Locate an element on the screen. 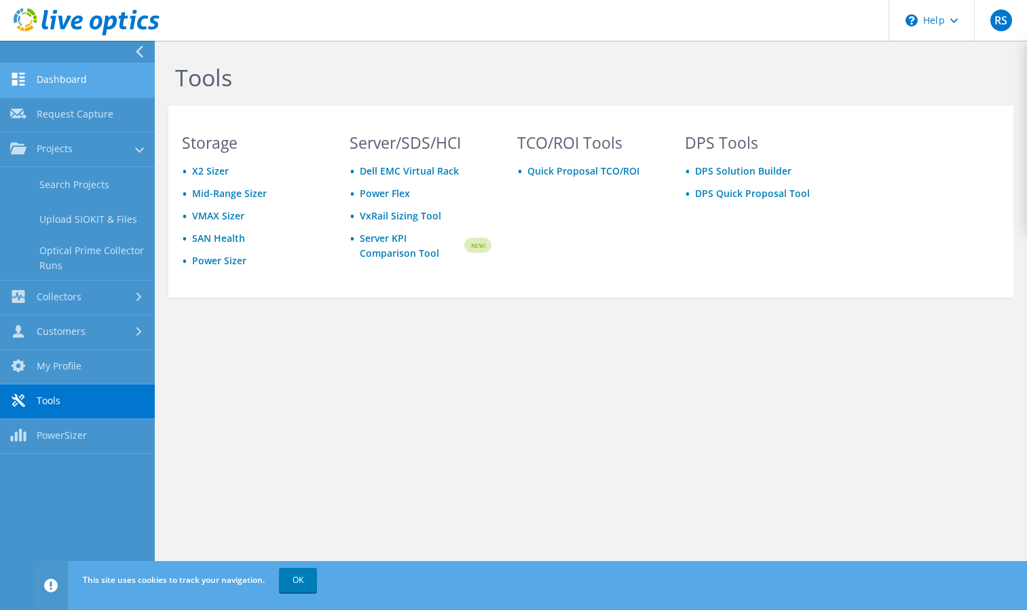  a: SAN Health is located at coordinates (219, 238).